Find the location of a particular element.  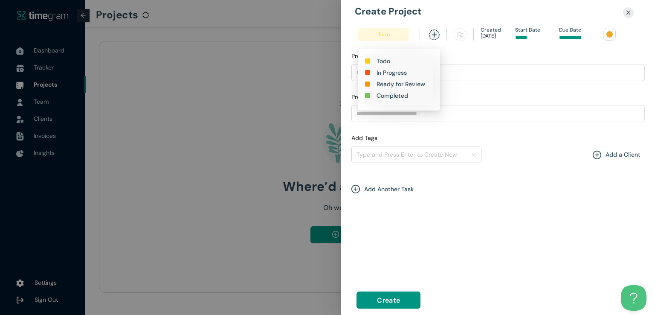

h1: Due Date is located at coordinates (574, 30).